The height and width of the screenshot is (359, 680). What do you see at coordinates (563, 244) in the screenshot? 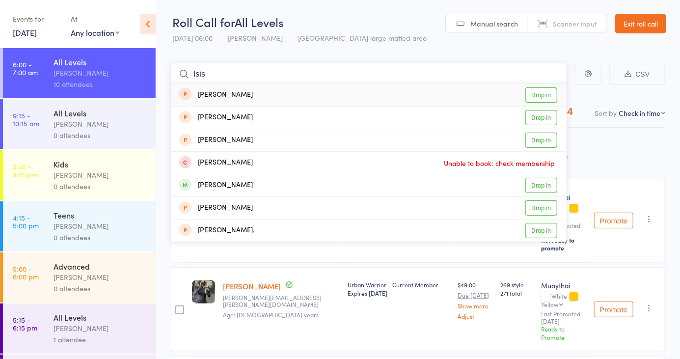
I see `div: Not ready to promote` at bounding box center [563, 244].